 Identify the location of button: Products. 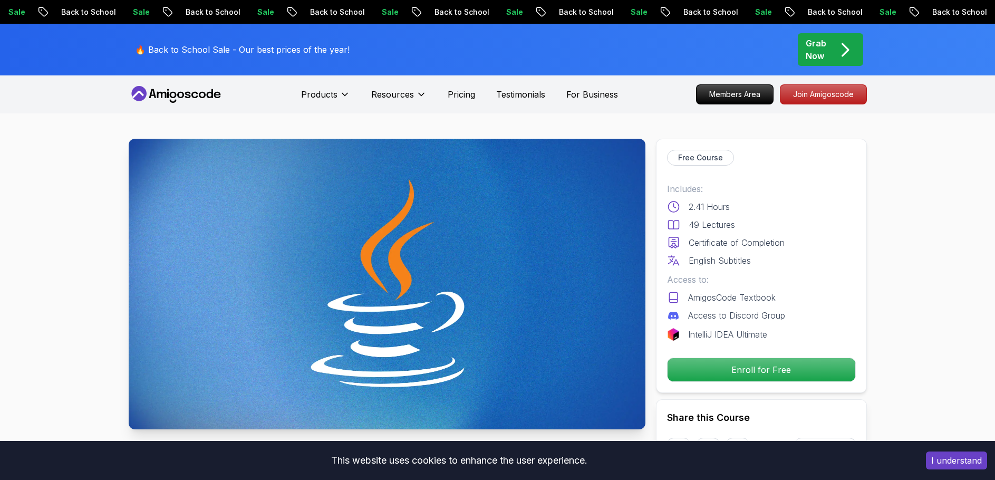
(325, 99).